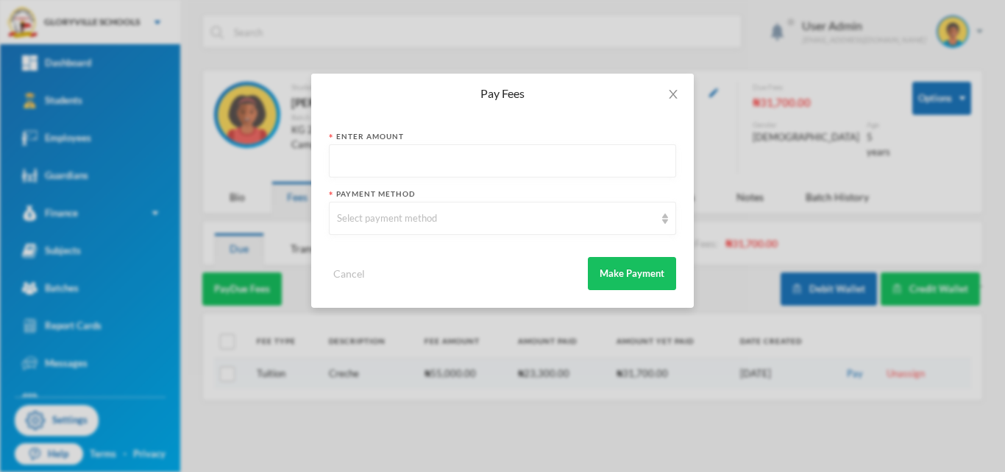 This screenshot has height=472, width=1005. I want to click on div: Select payment method, so click(496, 219).